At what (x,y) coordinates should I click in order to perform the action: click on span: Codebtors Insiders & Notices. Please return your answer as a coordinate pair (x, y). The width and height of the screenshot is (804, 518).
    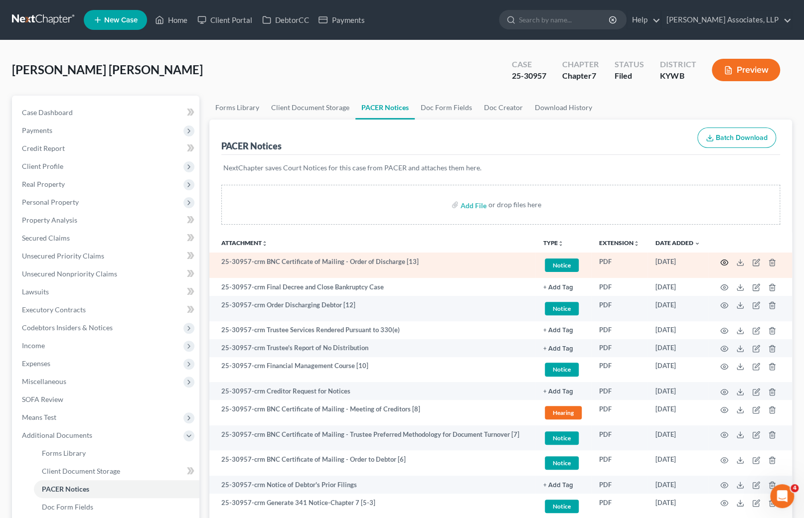
    Looking at the image, I should click on (67, 327).